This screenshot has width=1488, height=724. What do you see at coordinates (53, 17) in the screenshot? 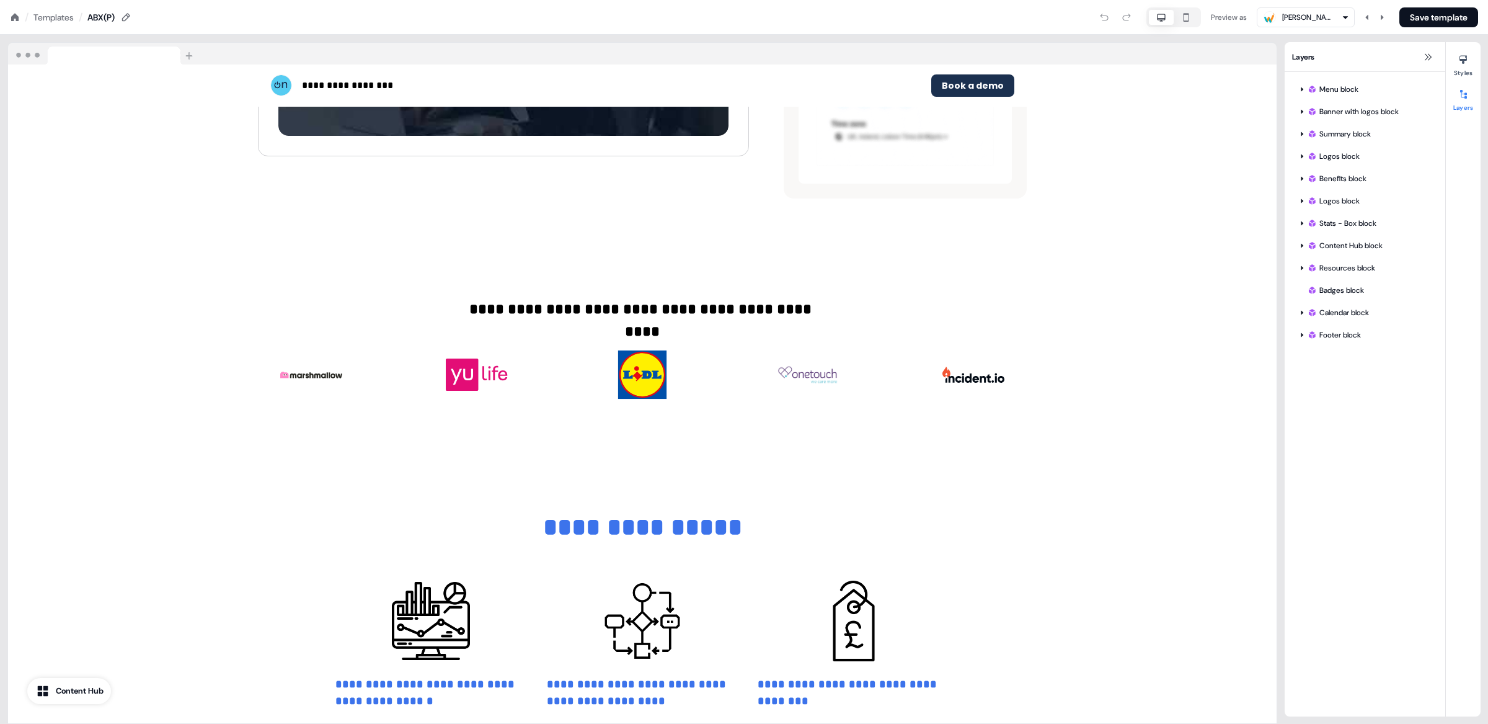
I see `div: Templates` at bounding box center [53, 17].